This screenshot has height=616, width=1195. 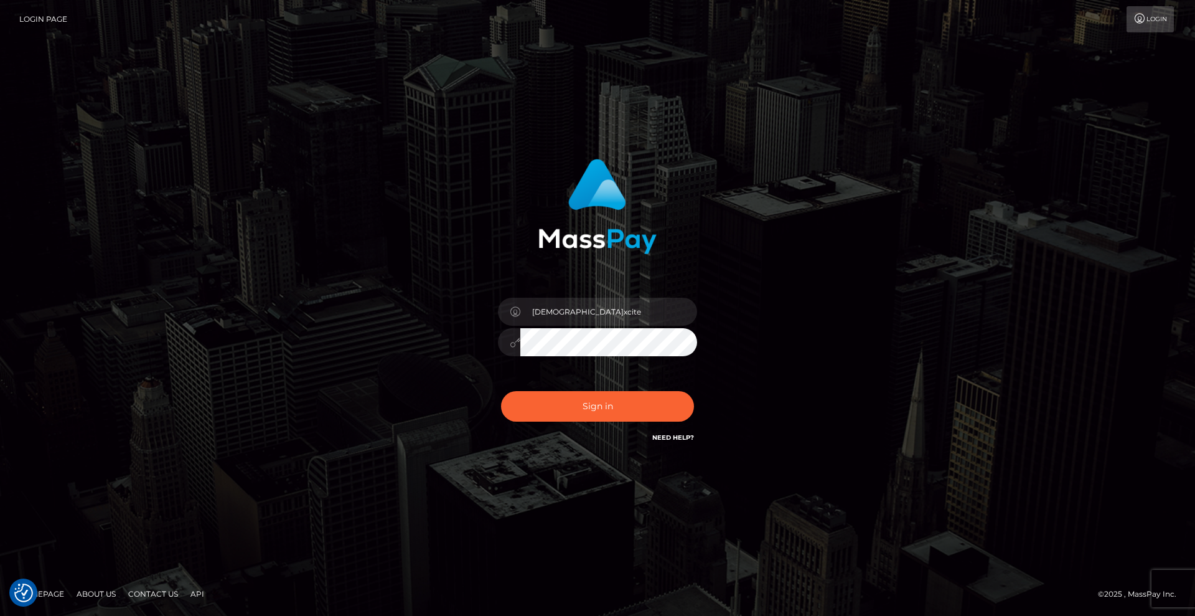 I want to click on button: Sign in, so click(x=598, y=406).